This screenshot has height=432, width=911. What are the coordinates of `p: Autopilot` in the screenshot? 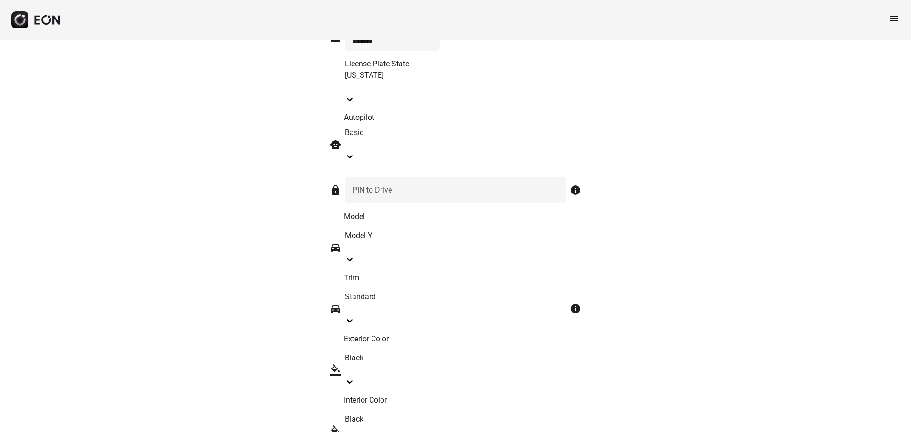 It's located at (463, 118).